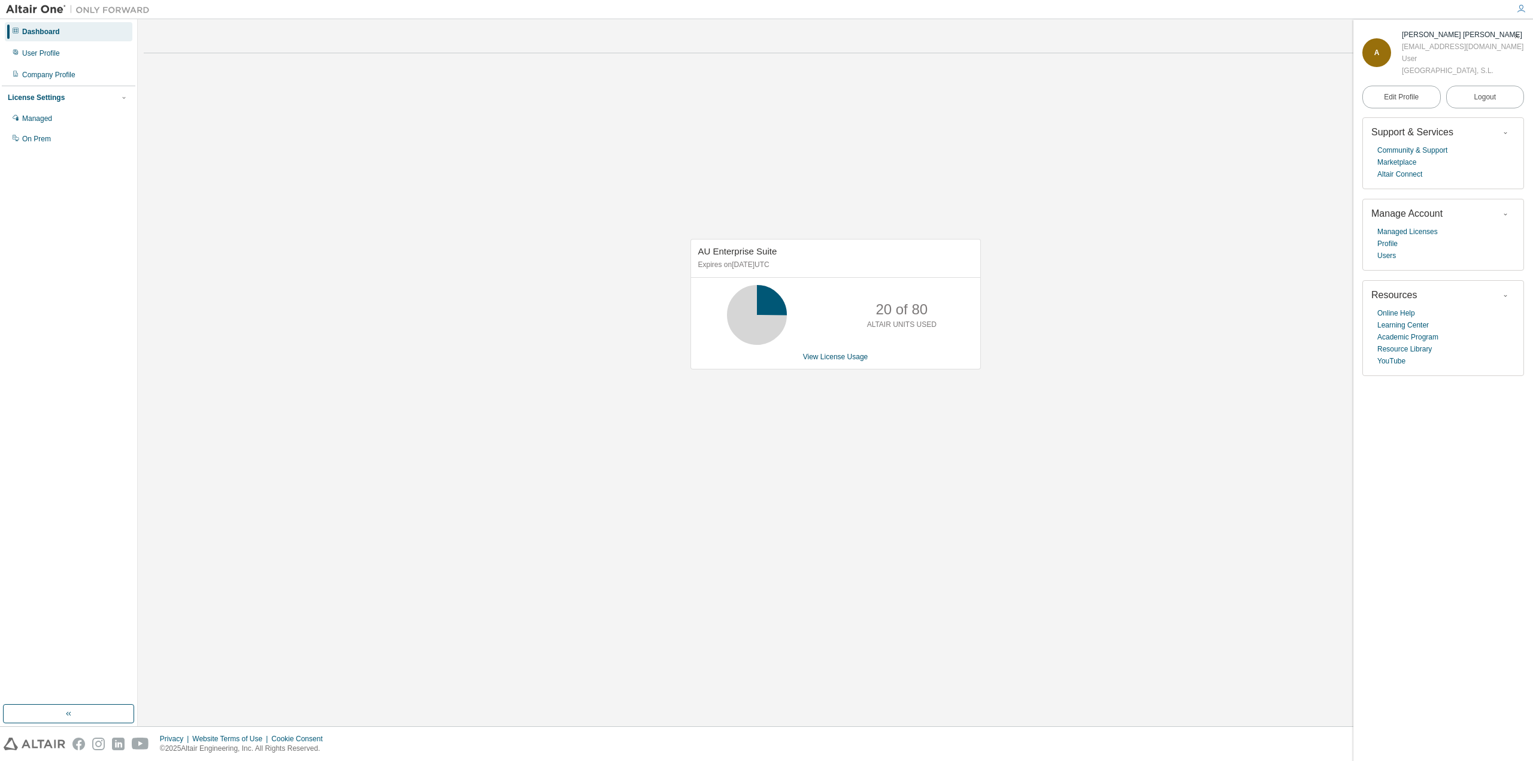  What do you see at coordinates (1401, 97) in the screenshot?
I see `a: Edit Profile` at bounding box center [1401, 97].